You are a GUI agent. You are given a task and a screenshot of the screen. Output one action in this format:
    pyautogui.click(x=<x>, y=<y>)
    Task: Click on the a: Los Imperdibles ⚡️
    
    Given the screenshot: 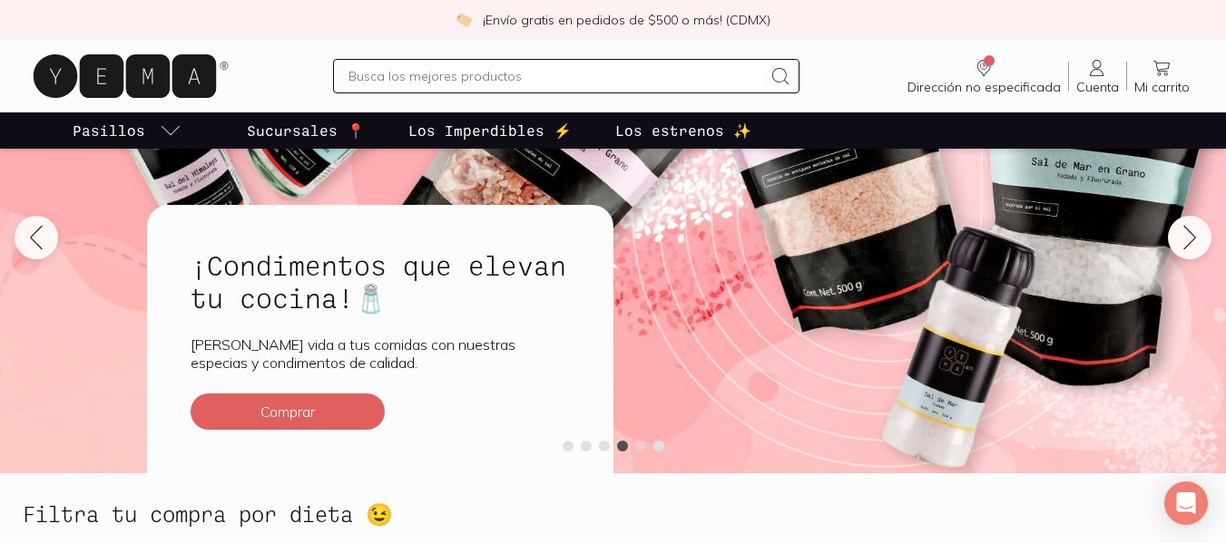 What is the action you would take?
    pyautogui.click(x=490, y=131)
    